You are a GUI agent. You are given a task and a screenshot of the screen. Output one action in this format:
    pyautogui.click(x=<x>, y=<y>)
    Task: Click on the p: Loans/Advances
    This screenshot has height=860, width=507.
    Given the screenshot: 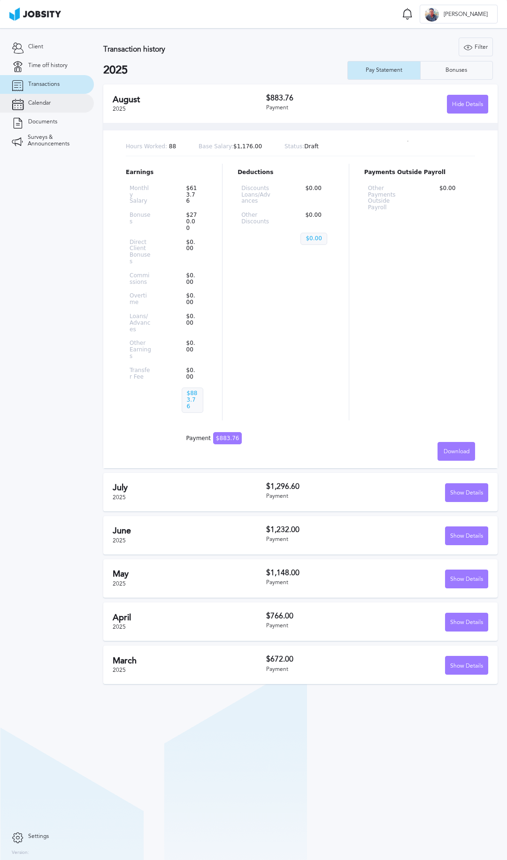 What is the action you would take?
    pyautogui.click(x=140, y=323)
    